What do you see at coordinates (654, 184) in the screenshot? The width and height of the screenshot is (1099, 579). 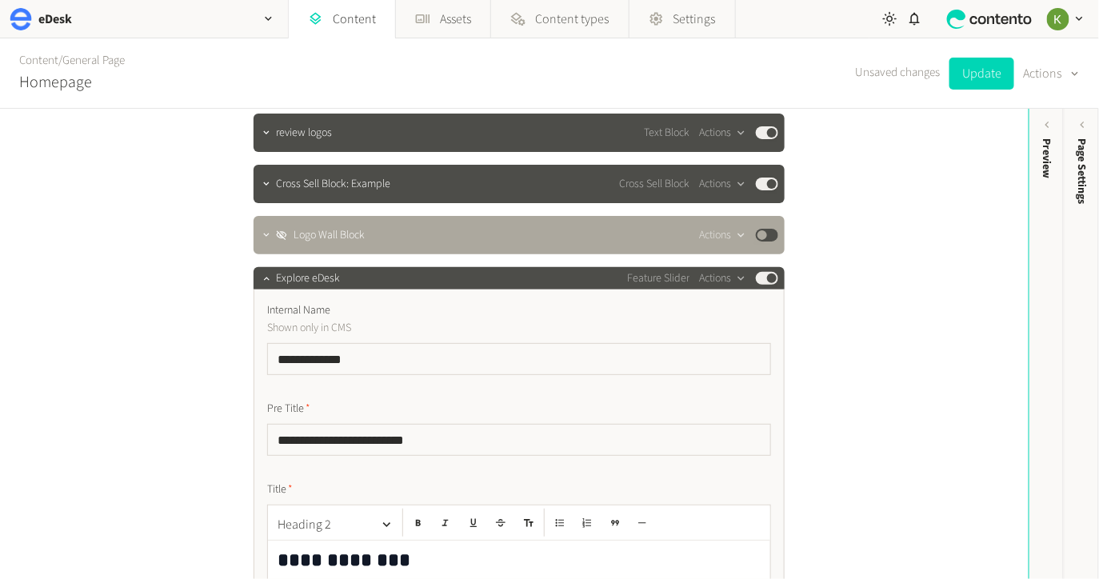 I see `span: Cross Sell Block` at bounding box center [654, 184].